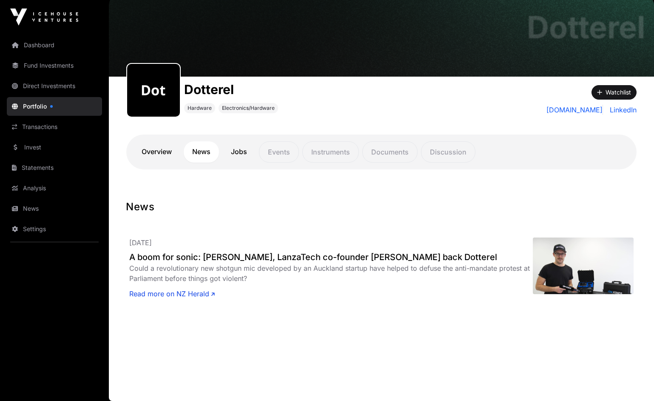  What do you see at coordinates (633, 380) in the screenshot?
I see `div: Chat Widget` at bounding box center [633, 380].